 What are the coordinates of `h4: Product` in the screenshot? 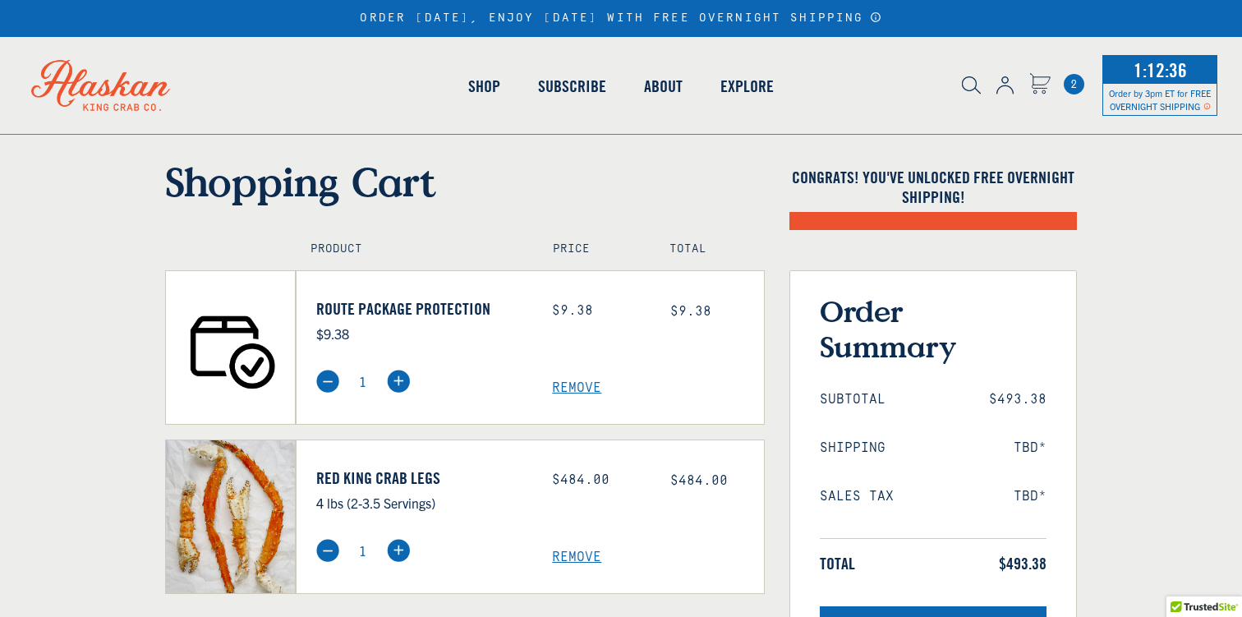 It's located at (414, 249).